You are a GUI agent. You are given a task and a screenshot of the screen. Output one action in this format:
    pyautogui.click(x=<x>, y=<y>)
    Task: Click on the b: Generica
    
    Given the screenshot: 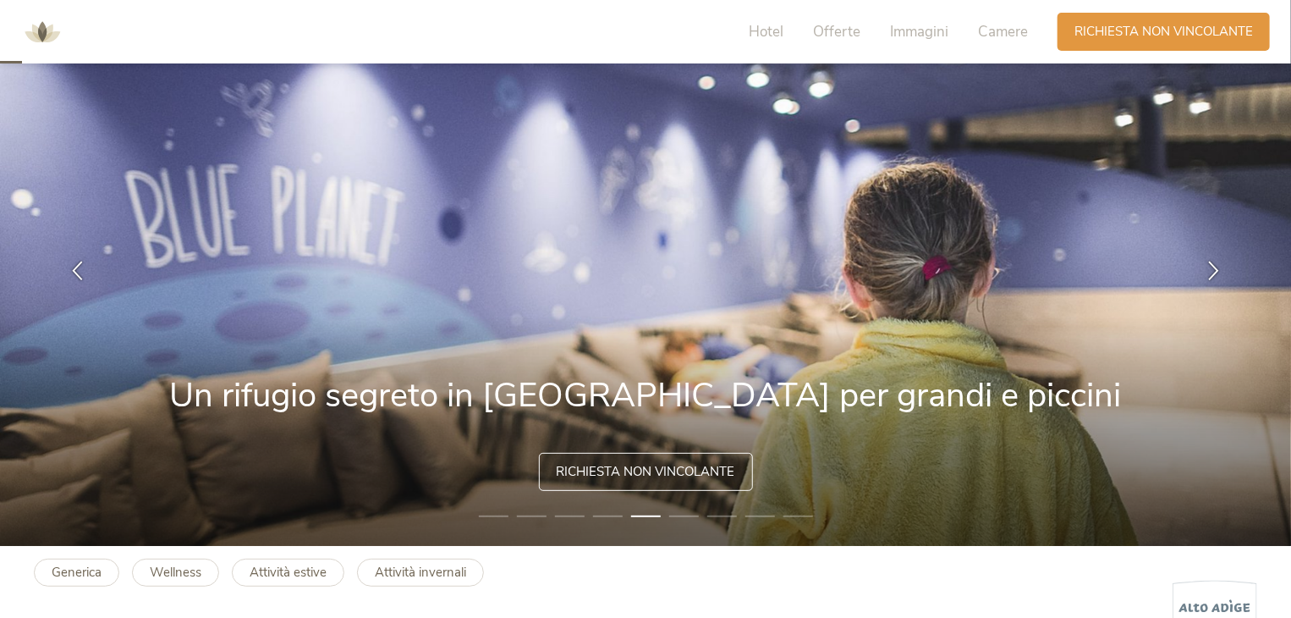 What is the action you would take?
    pyautogui.click(x=76, y=572)
    